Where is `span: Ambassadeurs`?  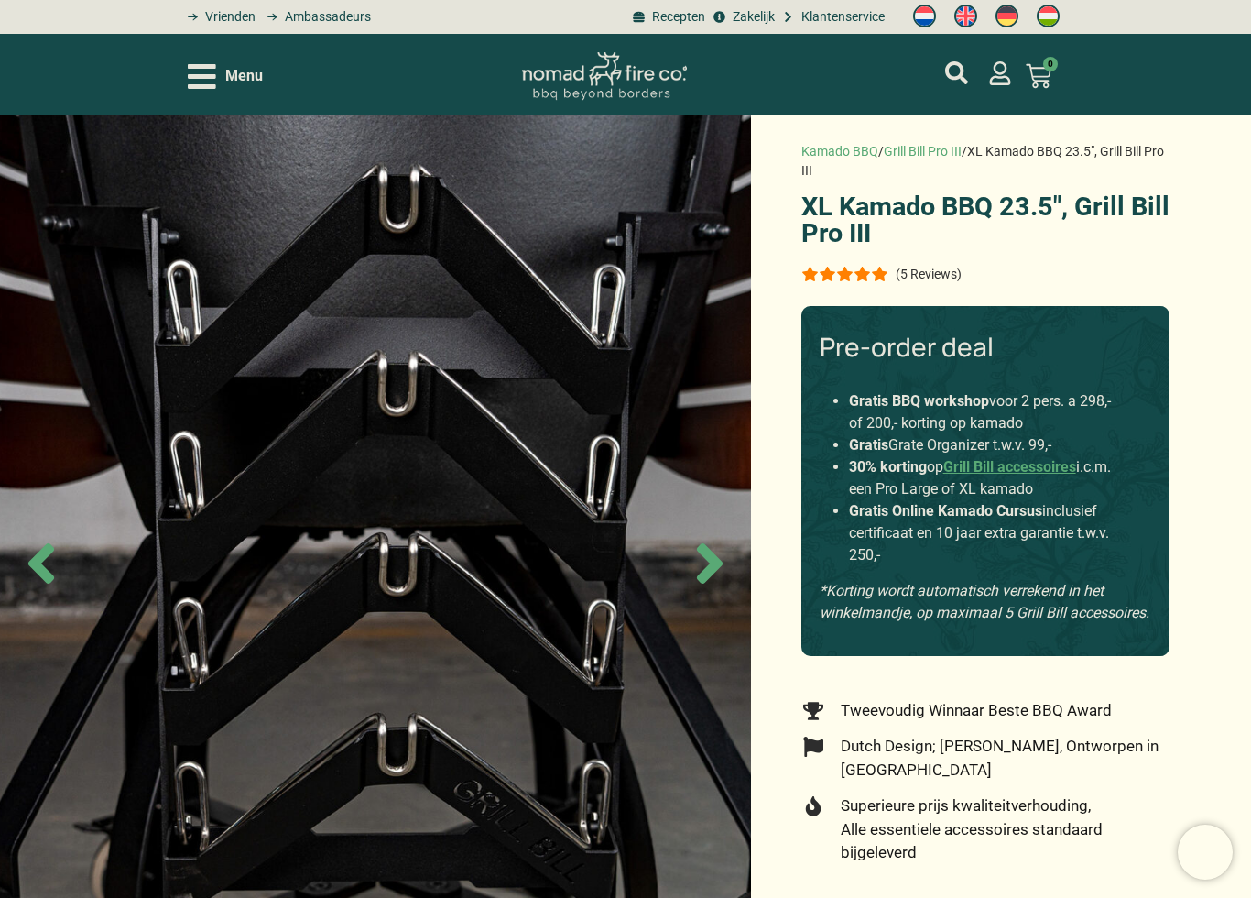 span: Ambassadeurs is located at coordinates (325, 16).